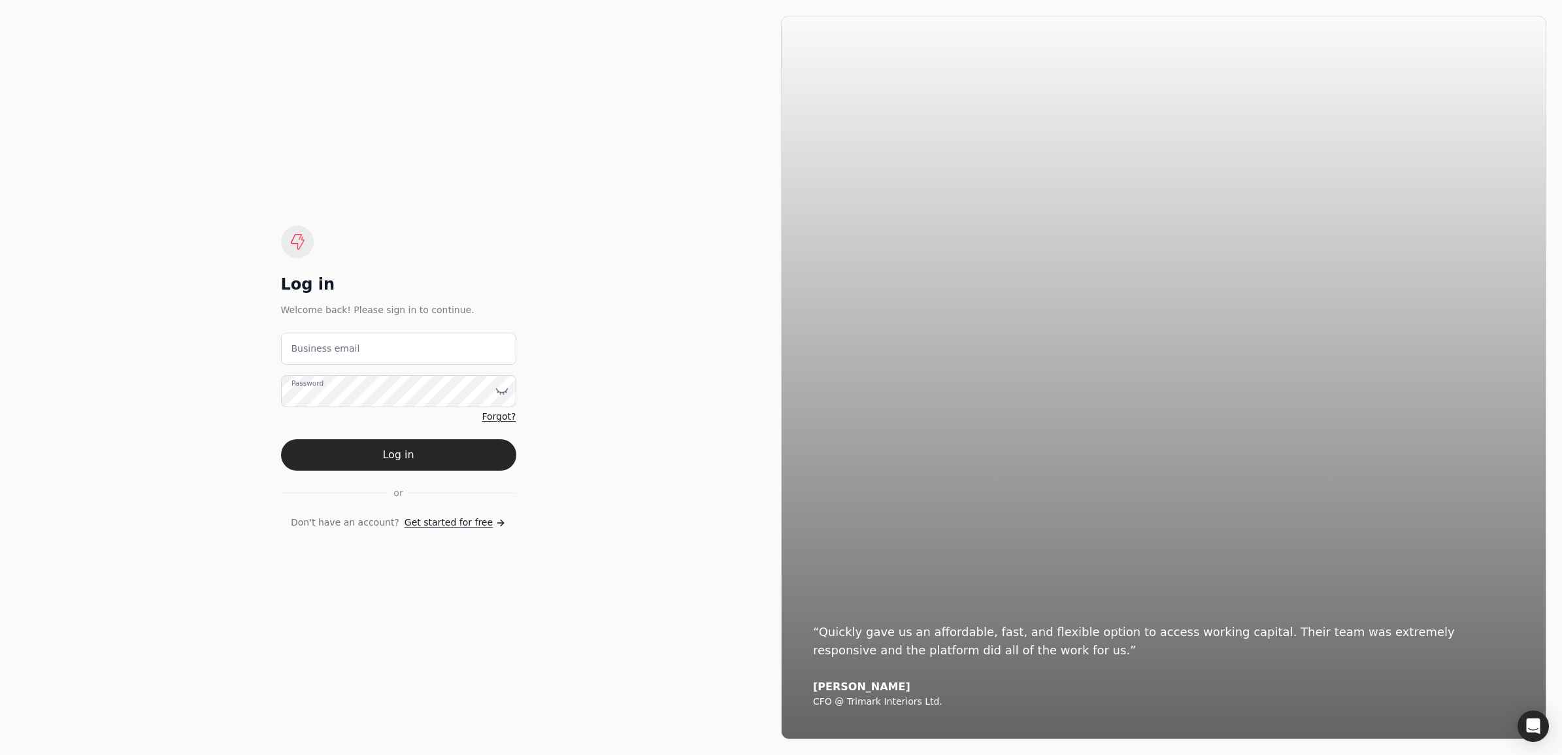  What do you see at coordinates (499, 416) in the screenshot?
I see `a: Forgot?` at bounding box center [499, 416].